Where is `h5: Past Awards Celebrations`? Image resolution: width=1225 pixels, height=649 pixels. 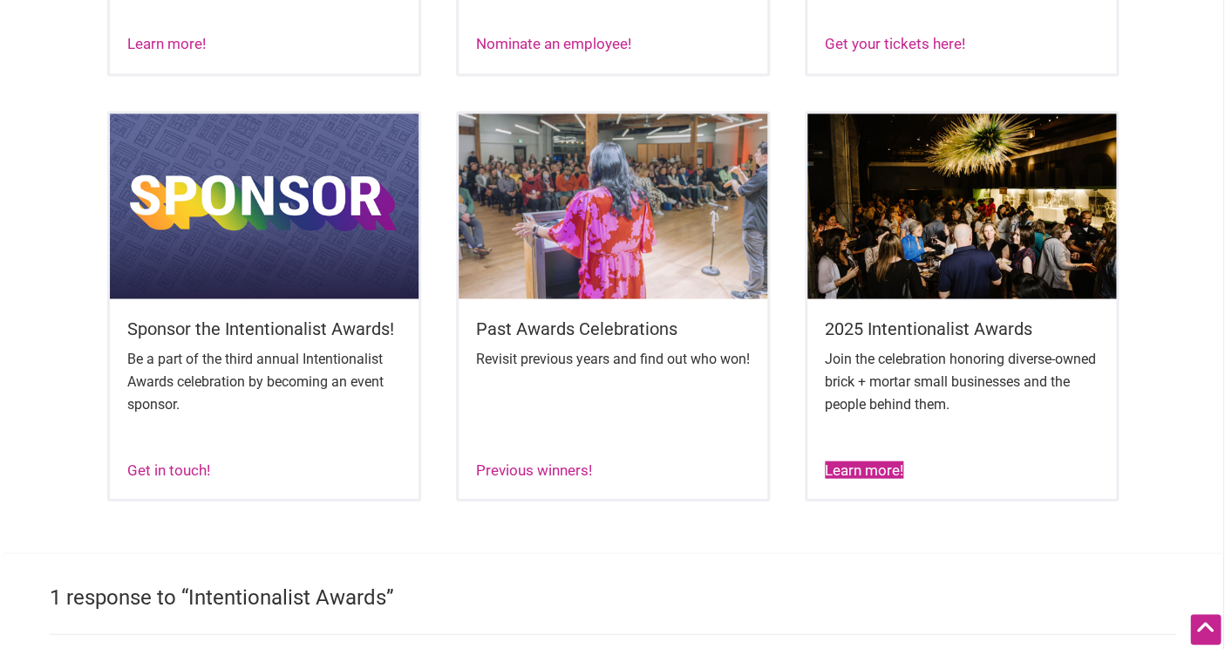 h5: Past Awards Celebrations is located at coordinates (613, 328).